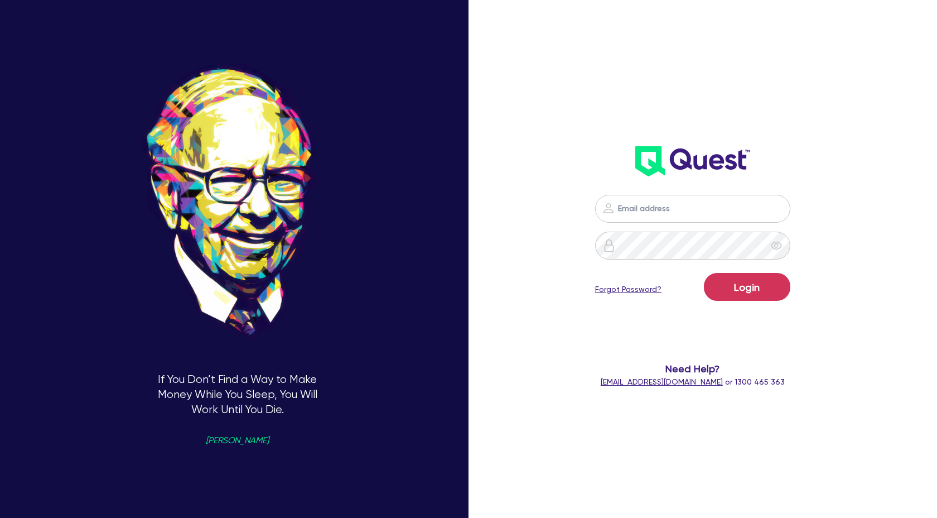 The image size is (937, 518). What do you see at coordinates (693, 381) in the screenshot?
I see `span: or 1300 465 363` at bounding box center [693, 381].